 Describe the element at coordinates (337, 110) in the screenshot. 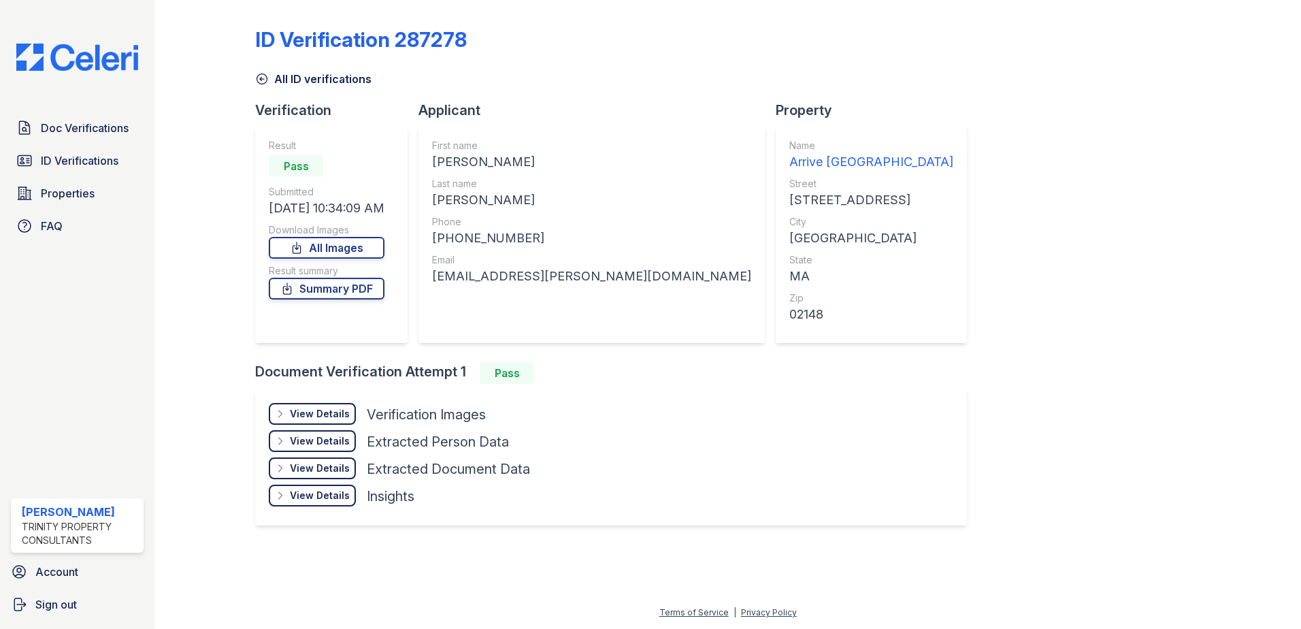

I see `div: Verification` at that location.